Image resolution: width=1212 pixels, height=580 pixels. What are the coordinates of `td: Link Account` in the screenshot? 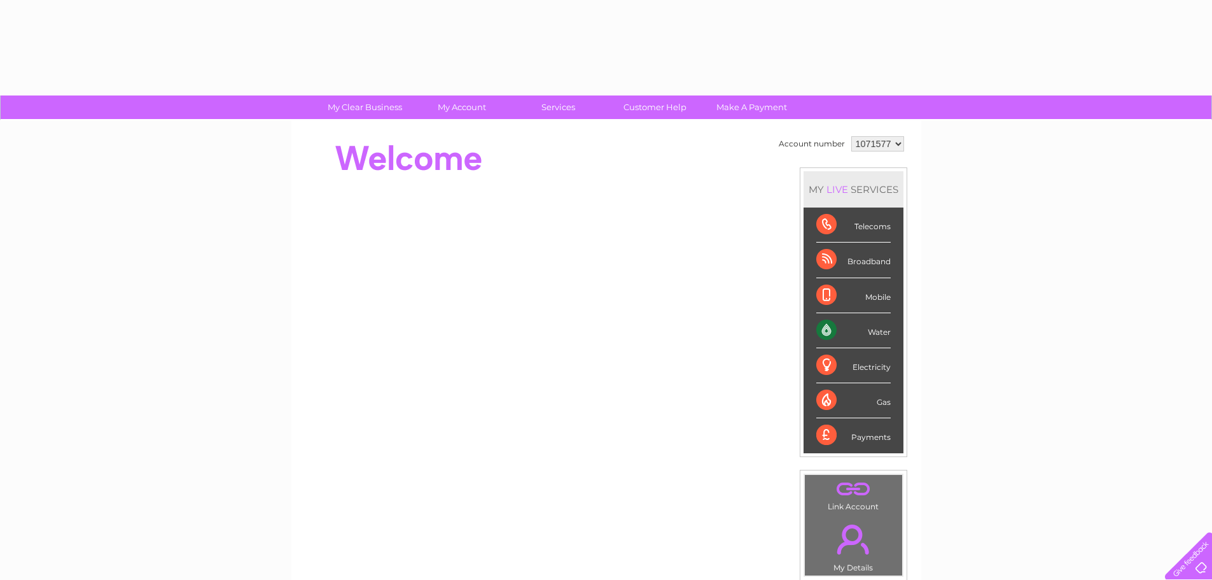 It's located at (853, 494).